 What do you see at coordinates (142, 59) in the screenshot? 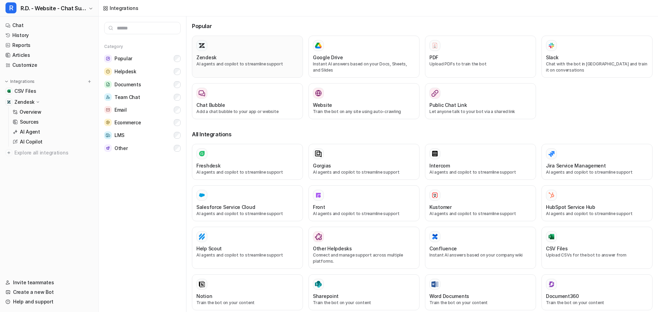
I see `button: PopularPopular` at bounding box center [142, 59].